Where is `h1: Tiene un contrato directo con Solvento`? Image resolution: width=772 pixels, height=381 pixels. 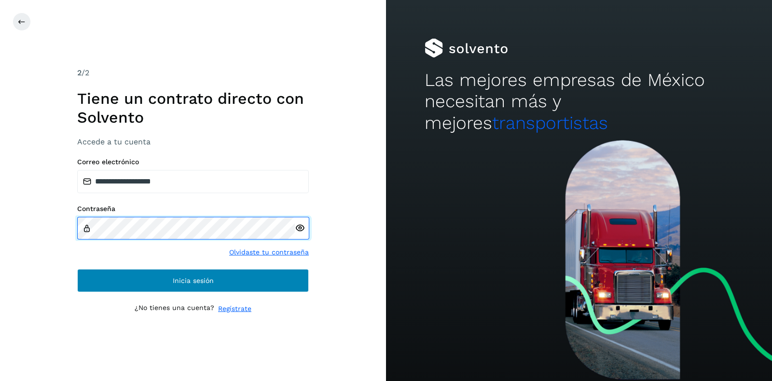 h1: Tiene un contrato directo con Solvento is located at coordinates (193, 108).